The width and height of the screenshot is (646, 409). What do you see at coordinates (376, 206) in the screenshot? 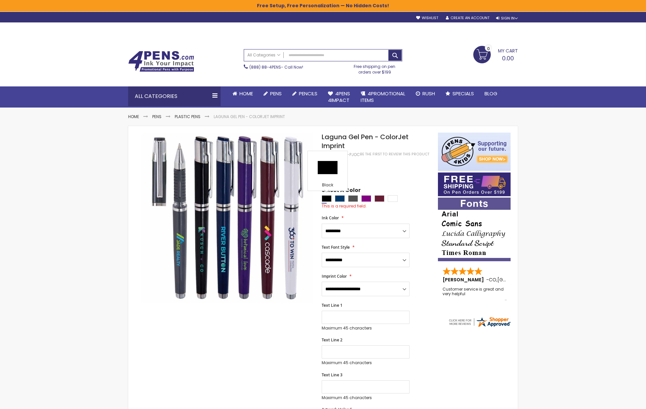
I see `div: This is a required field.` at bounding box center [376, 206].